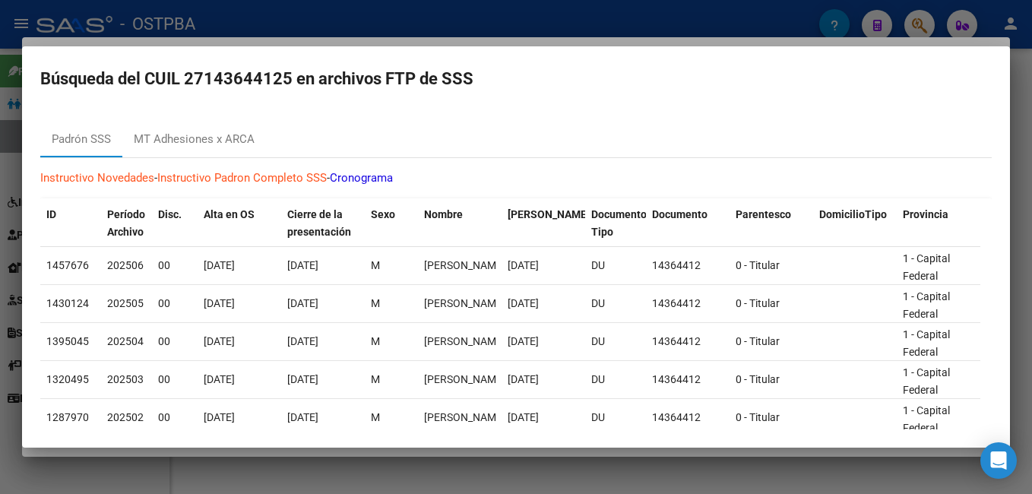 The width and height of the screenshot is (1032, 494). I want to click on span: Documento, so click(679, 214).